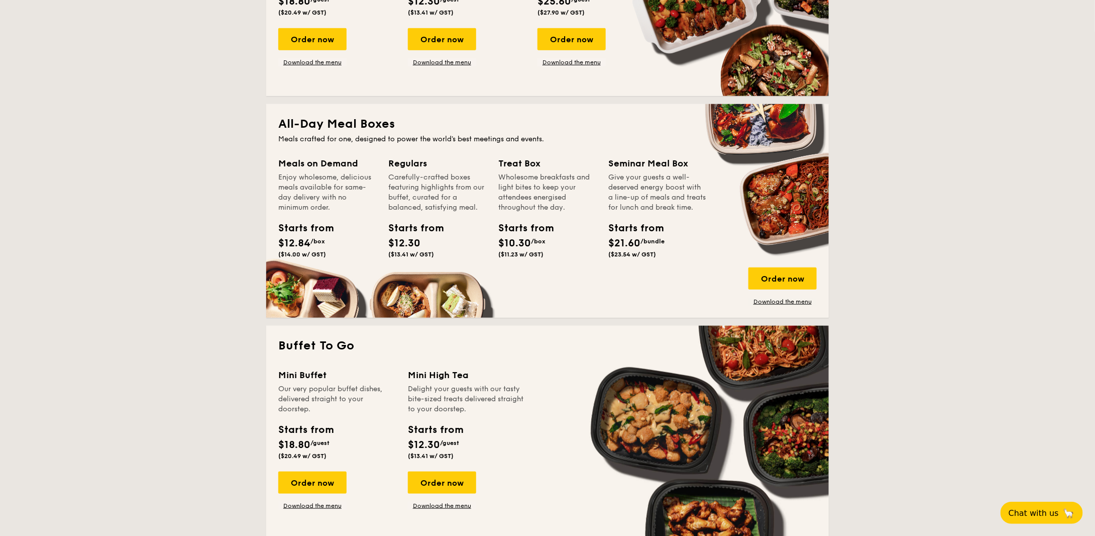  Describe the element at coordinates (625, 243) in the screenshot. I see `span: $21.60` at that location.